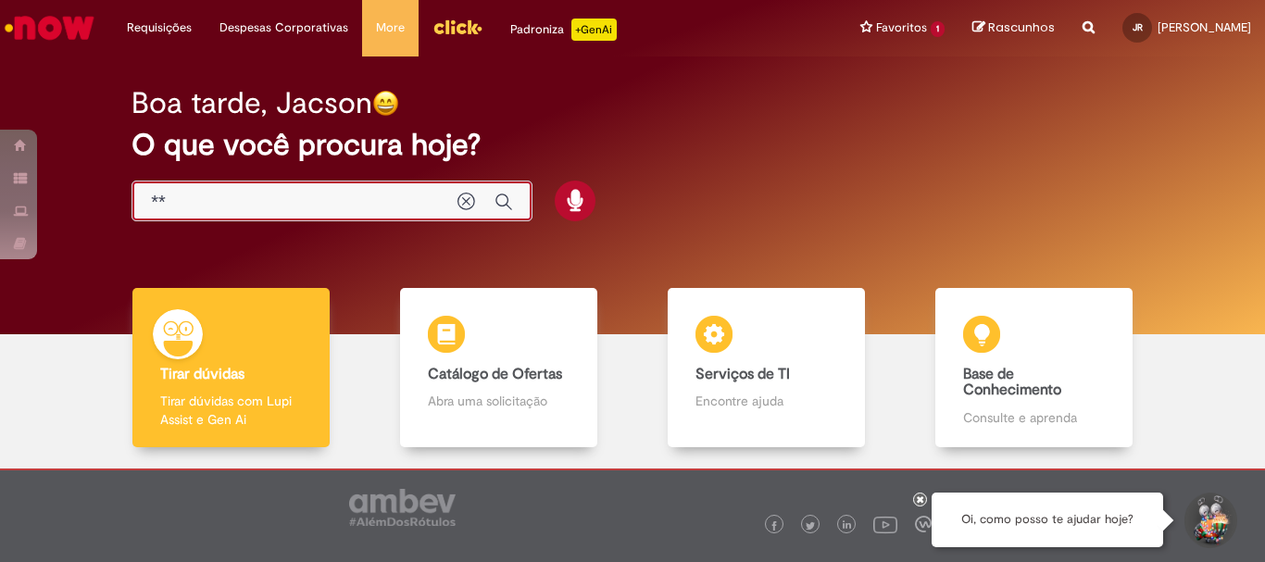 The height and width of the screenshot is (562, 1265). Describe the element at coordinates (811, 526) in the screenshot. I see `img: logo_footer_twitter.png` at that location.